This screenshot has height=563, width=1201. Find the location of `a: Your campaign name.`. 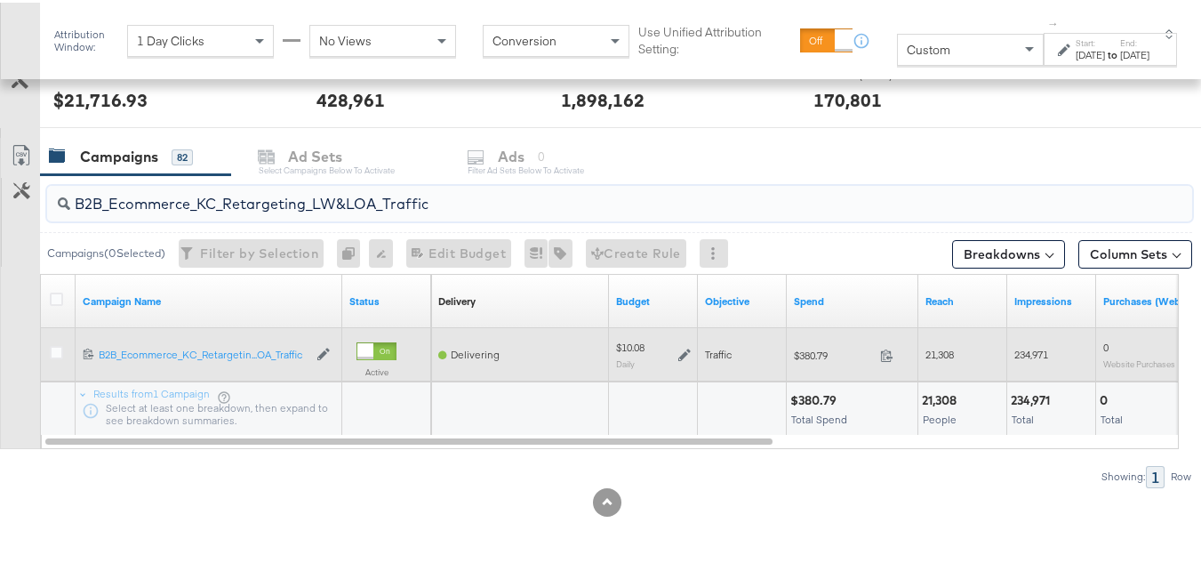

a: Your campaign name. is located at coordinates (209, 299).